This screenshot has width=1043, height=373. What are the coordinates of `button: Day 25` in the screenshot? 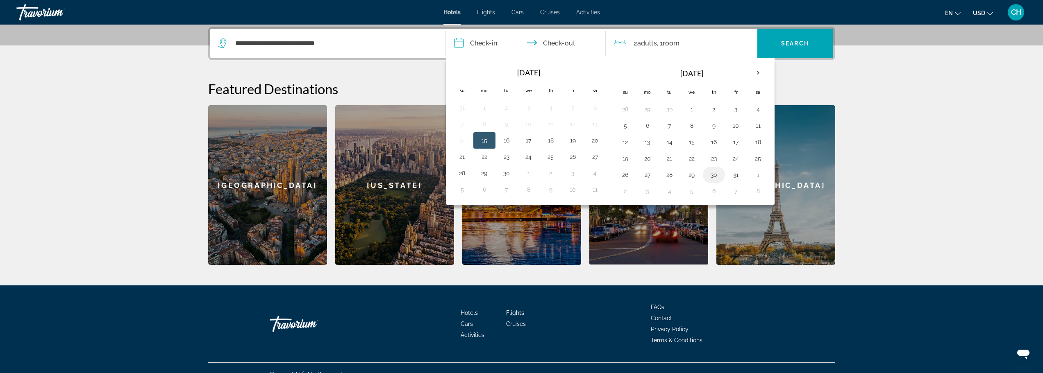 It's located at (551, 157).